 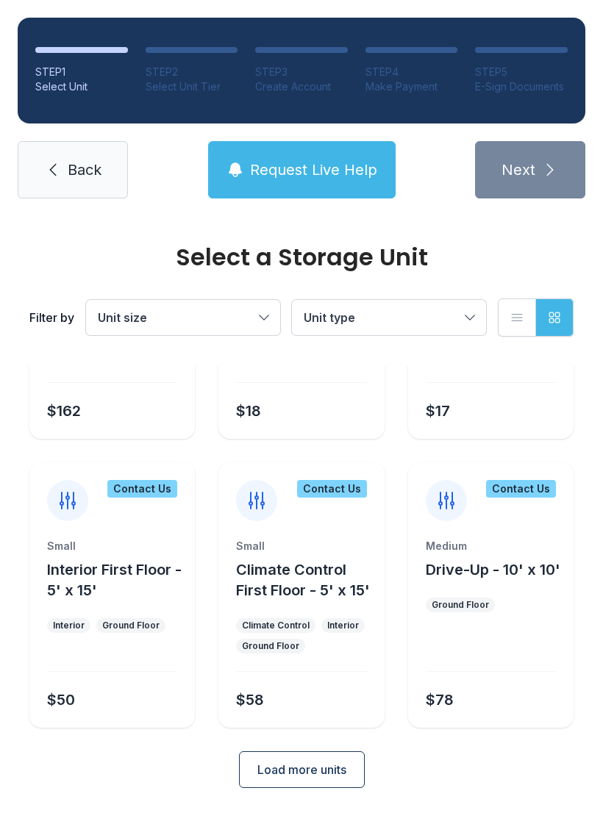 What do you see at coordinates (389, 317) in the screenshot?
I see `button: Unit type` at bounding box center [389, 317].